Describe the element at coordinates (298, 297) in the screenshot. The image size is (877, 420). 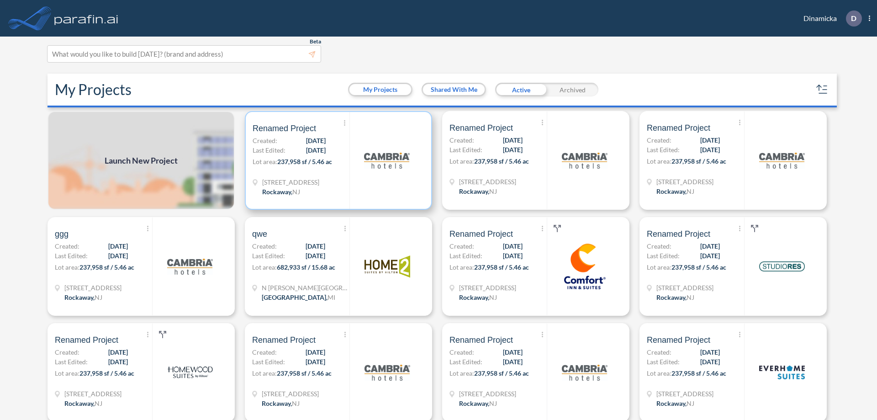
I see `div: Grand Rapids, MI` at that location.